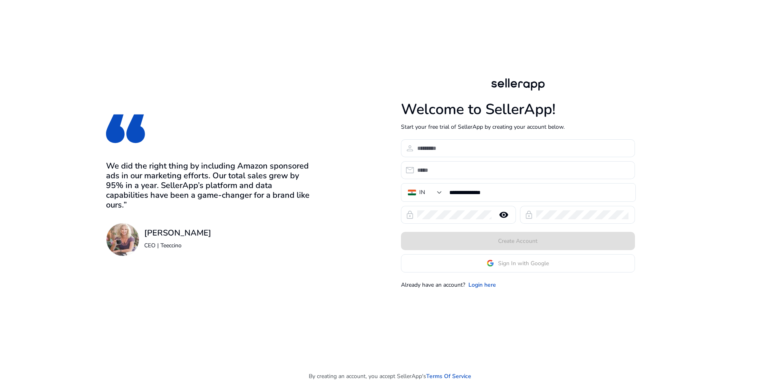 The image size is (780, 387). I want to click on div: IN, so click(422, 193).